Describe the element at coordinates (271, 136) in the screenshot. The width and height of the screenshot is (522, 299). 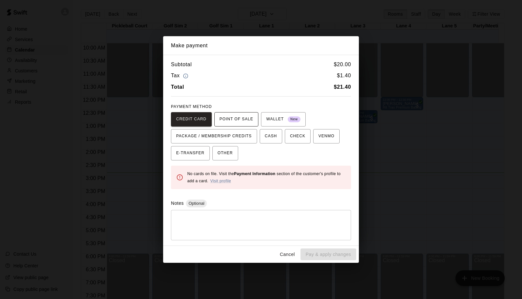
I see `button: CASH` at that location.